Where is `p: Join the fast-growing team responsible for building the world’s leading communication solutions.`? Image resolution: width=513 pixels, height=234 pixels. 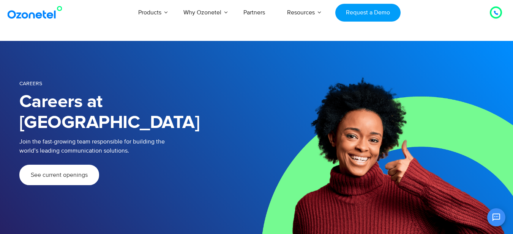 p: Join the fast-growing team responsible for building the world’s leading communication solutions. is located at coordinates (132, 146).